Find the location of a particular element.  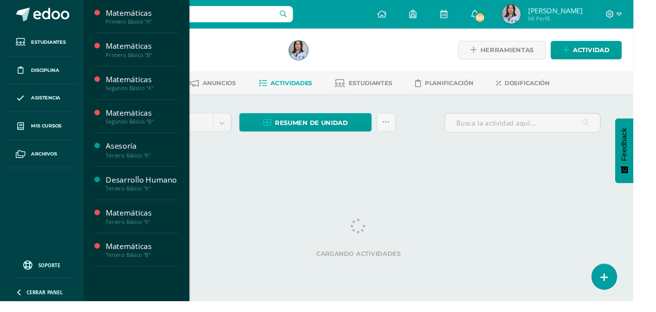

span: Resumen de unidad is located at coordinates (323, 127).